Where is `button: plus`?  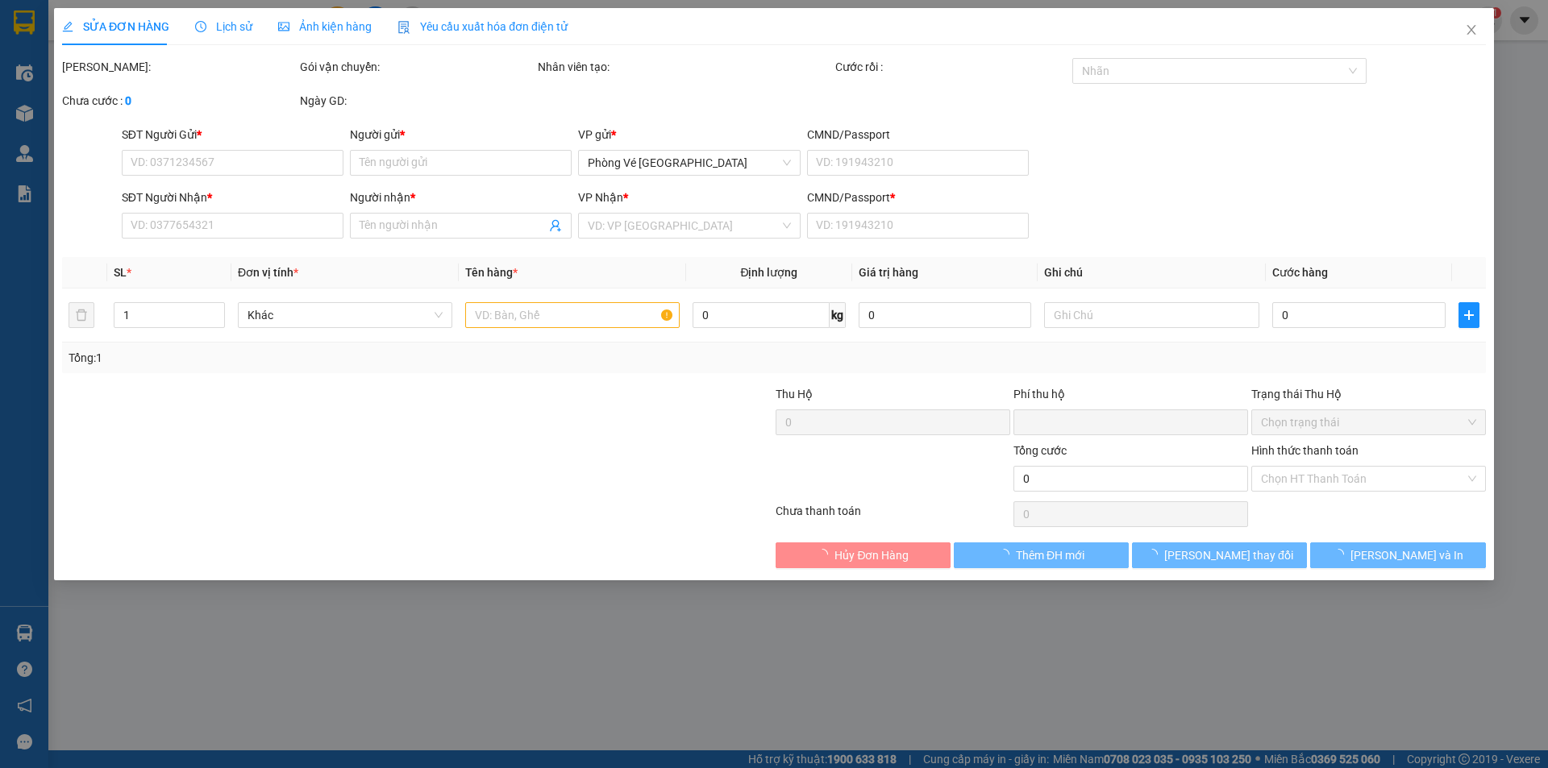 button: plus is located at coordinates (1469, 315).